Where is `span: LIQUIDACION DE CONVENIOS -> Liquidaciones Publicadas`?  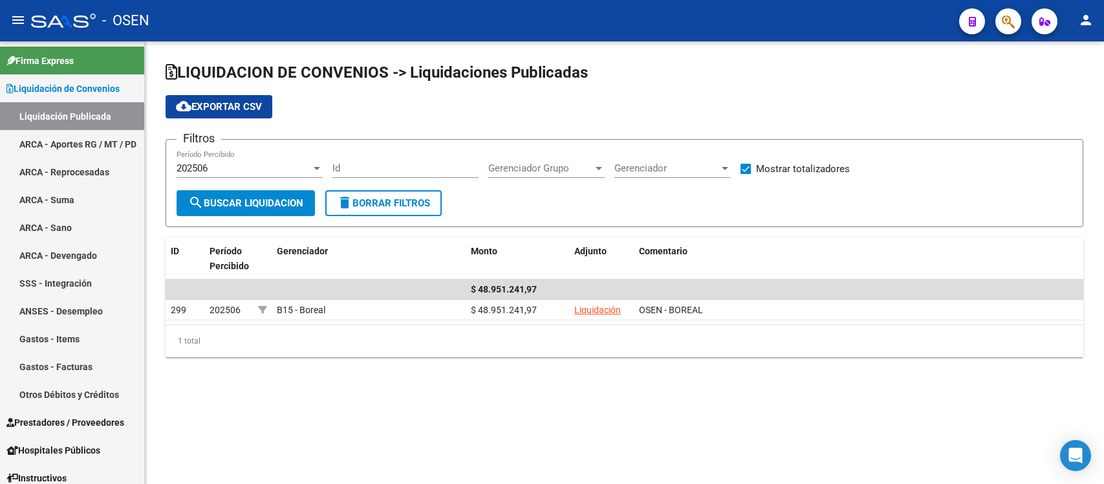
span: LIQUIDACION DE CONVENIOS -> Liquidaciones Publicadas is located at coordinates (376, 72).